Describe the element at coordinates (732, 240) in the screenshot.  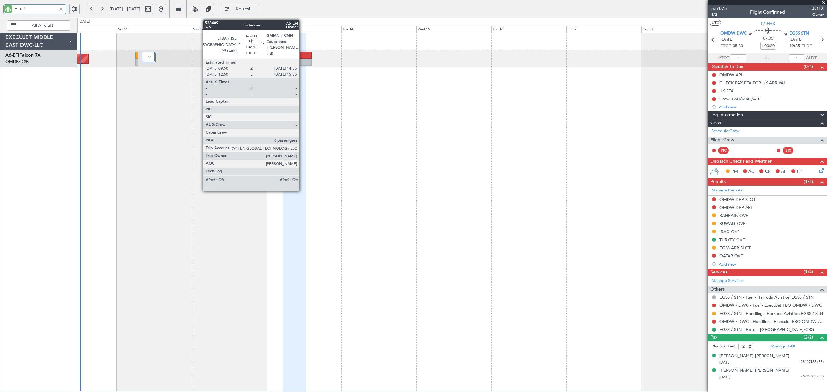
I see `div: TURKEY OVF` at that location.